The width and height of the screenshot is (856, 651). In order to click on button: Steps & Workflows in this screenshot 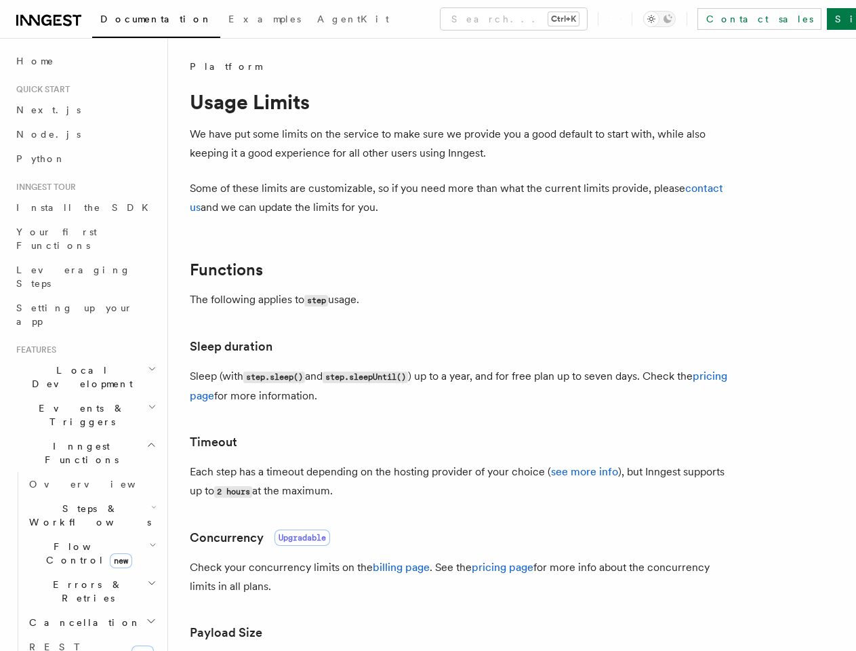, I will do `click(92, 515)`.